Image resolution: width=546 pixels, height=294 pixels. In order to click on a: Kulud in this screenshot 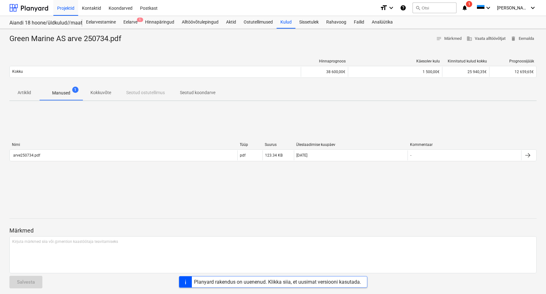, I will do `click(286, 22)`.